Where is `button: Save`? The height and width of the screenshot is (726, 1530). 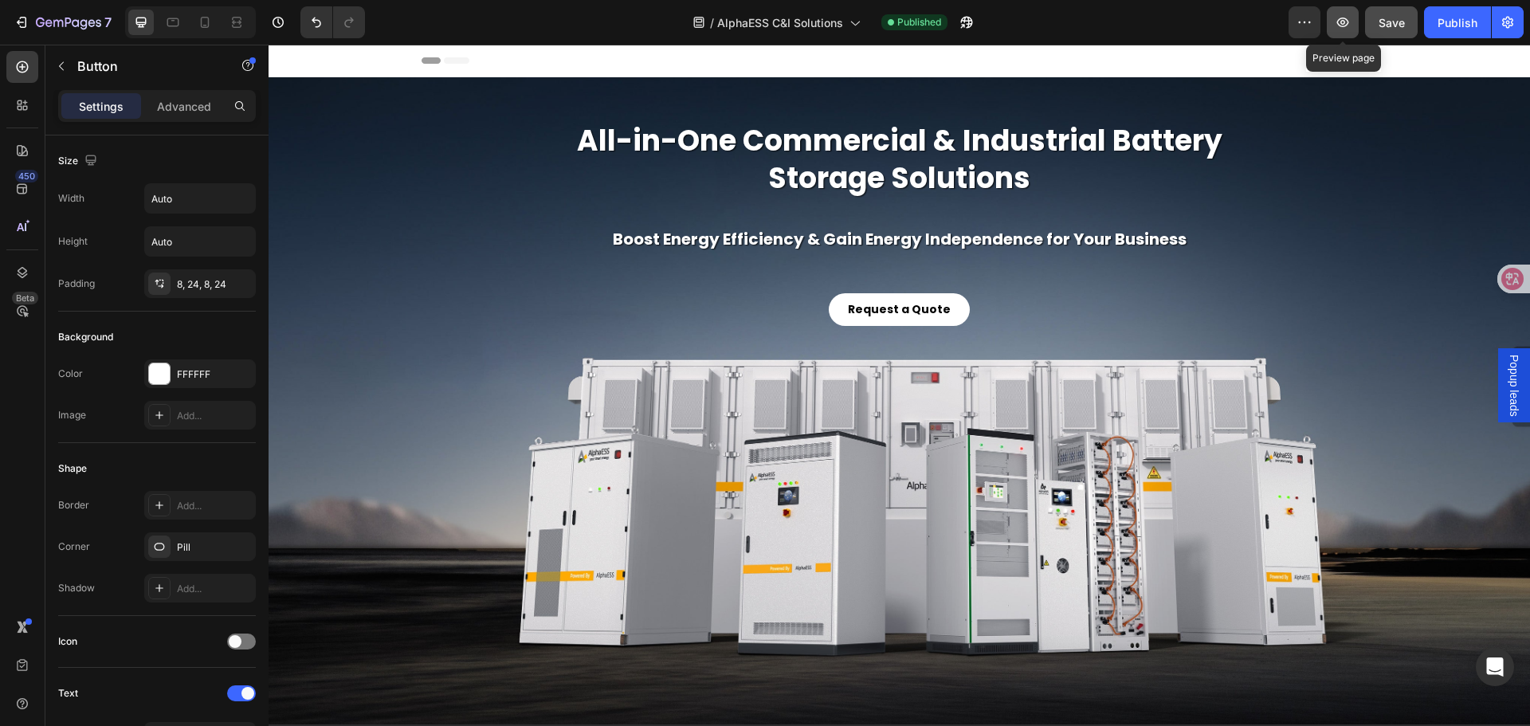
button: Save is located at coordinates (1391, 22).